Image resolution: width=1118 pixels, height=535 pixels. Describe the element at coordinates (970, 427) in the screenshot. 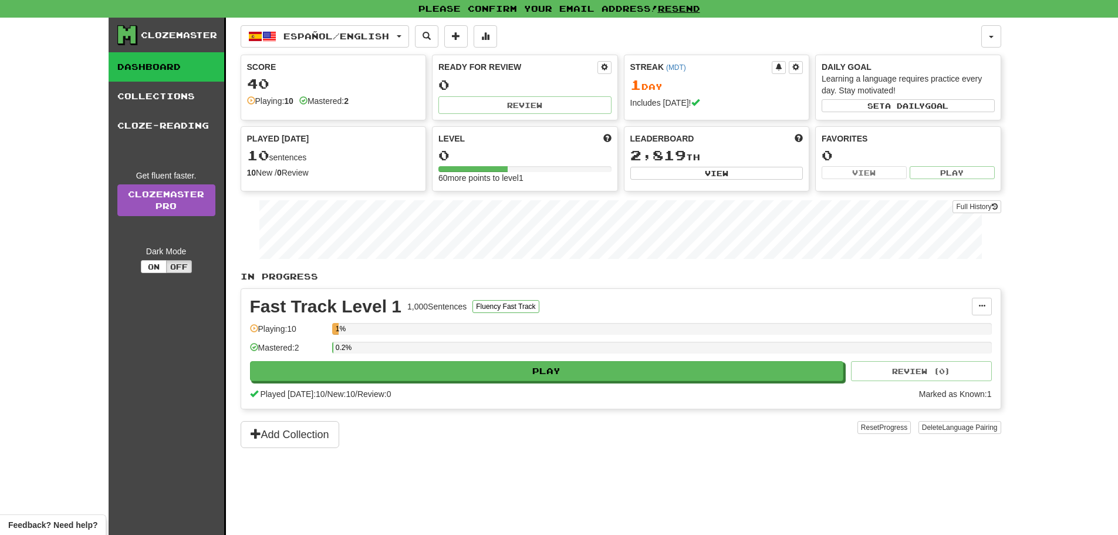

I see `span: Language Pairing` at that location.